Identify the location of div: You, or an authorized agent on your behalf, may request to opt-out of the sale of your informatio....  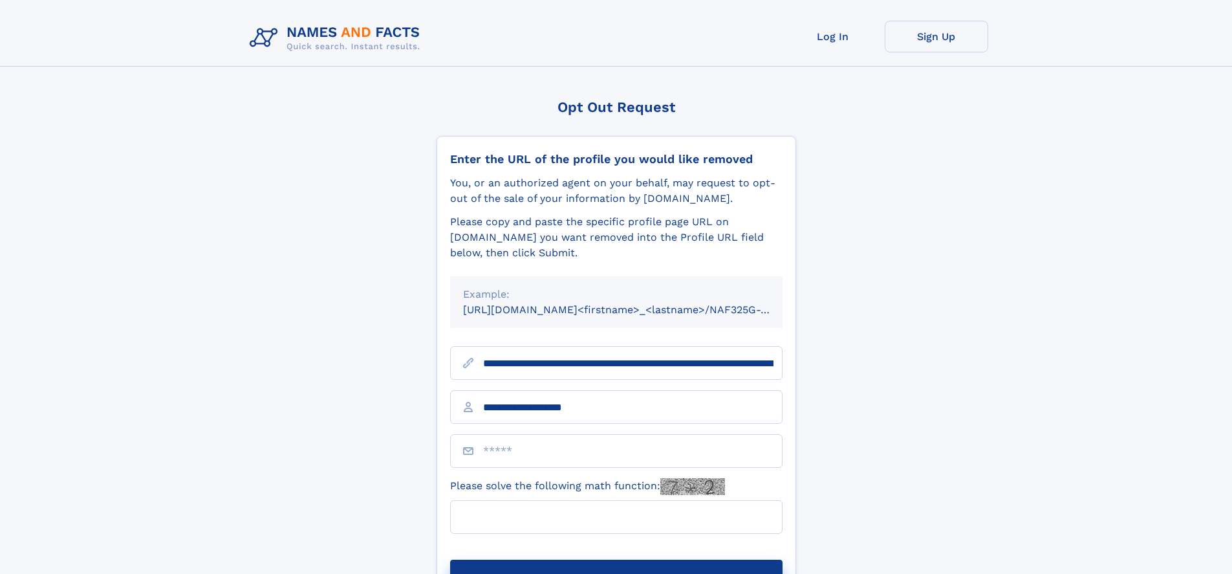
(616, 191).